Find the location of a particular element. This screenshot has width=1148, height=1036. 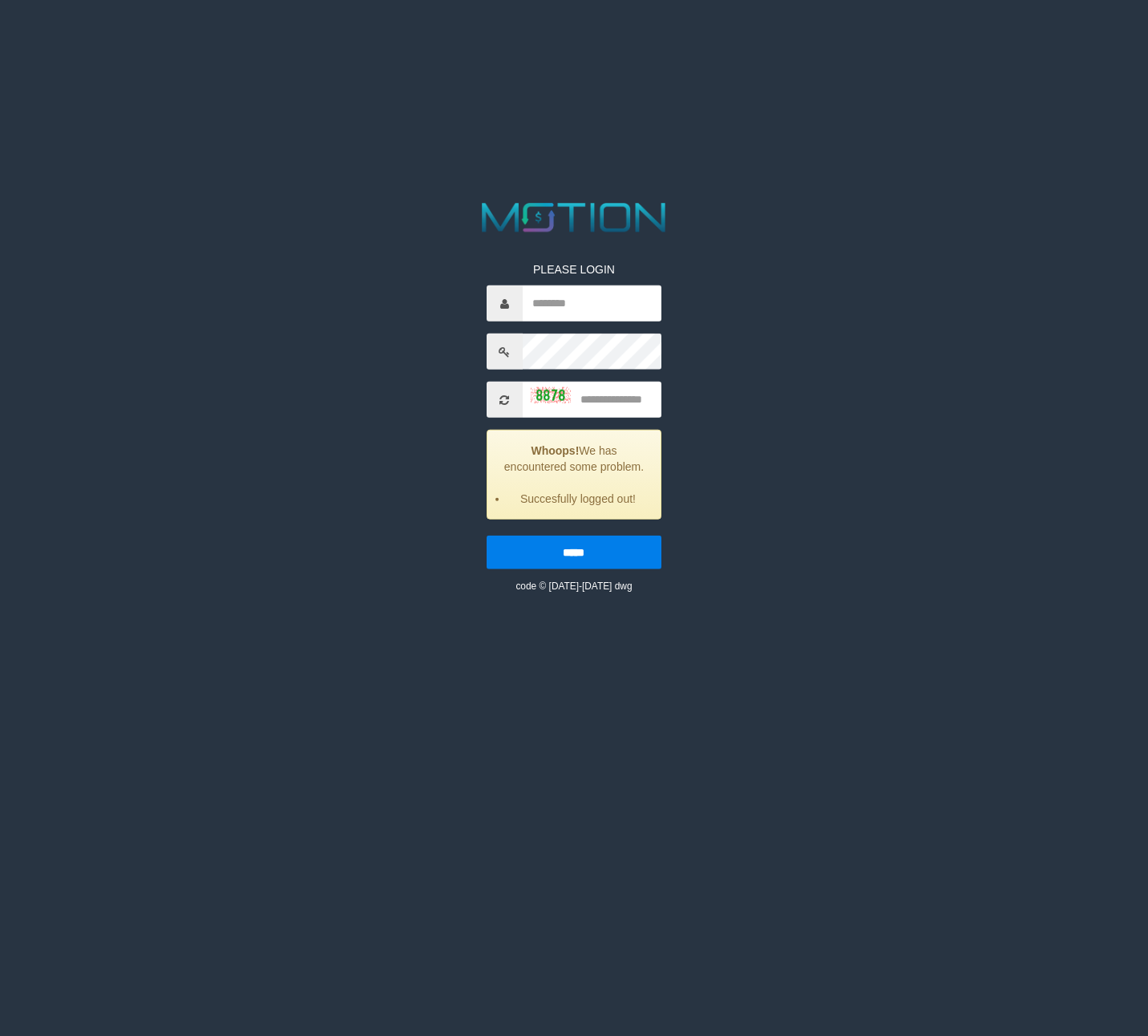

strong: Whoops! is located at coordinates (555, 450).